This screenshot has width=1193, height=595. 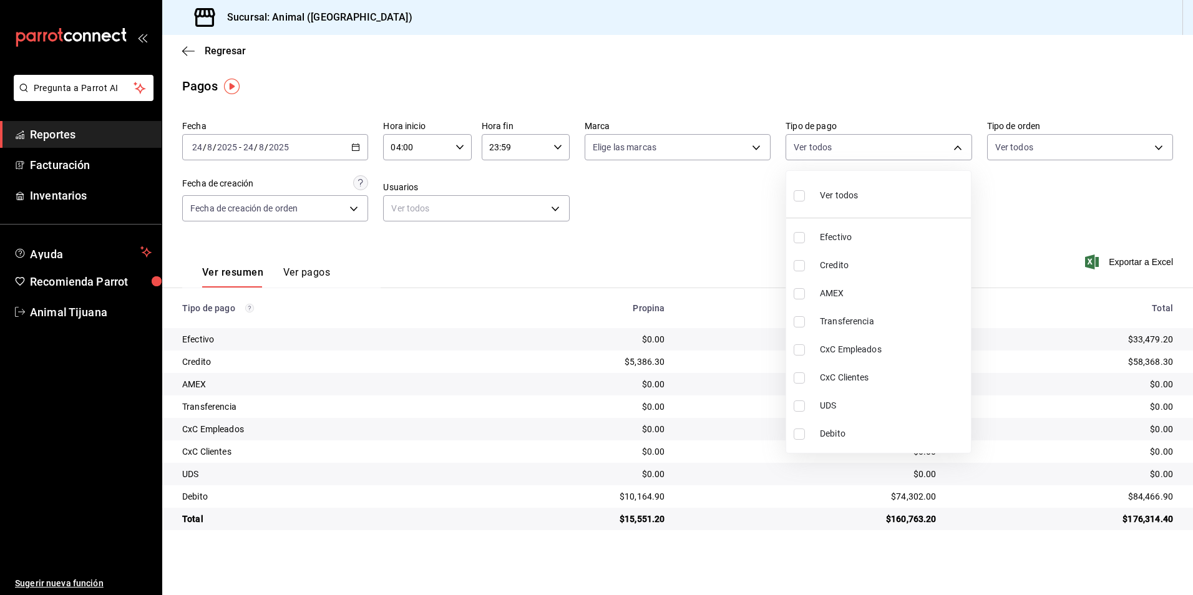 What do you see at coordinates (893, 377) in the screenshot?
I see `span: CxC Clientes` at bounding box center [893, 377].